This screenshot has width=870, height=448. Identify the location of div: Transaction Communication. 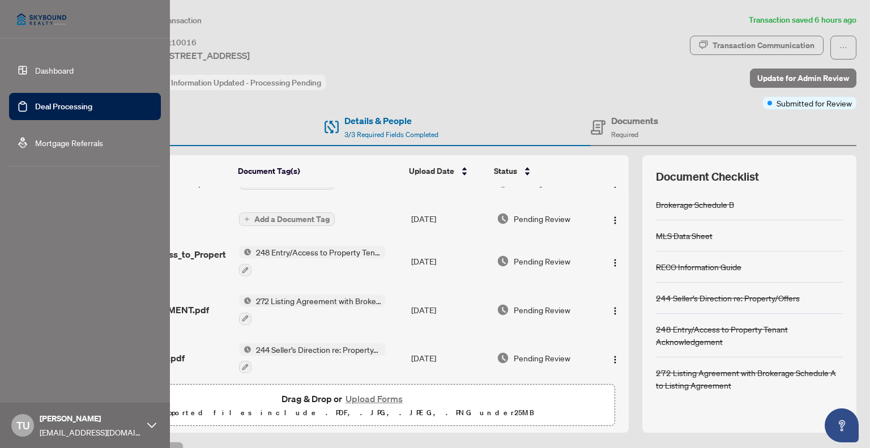
(763, 45).